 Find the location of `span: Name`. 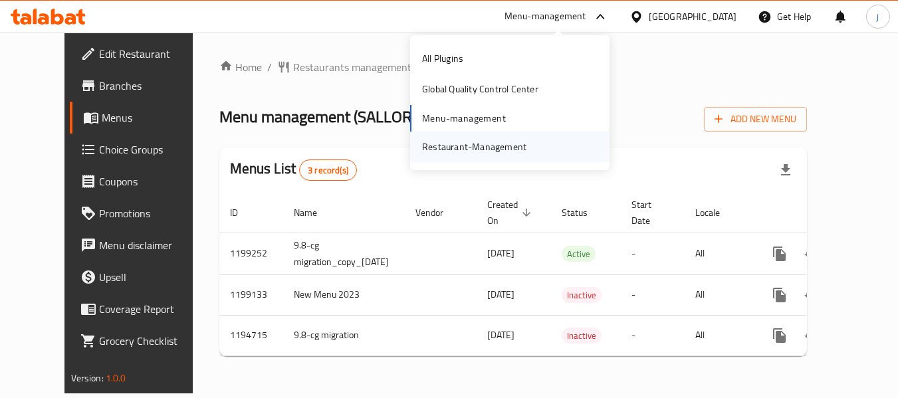

span: Name is located at coordinates (314, 213).